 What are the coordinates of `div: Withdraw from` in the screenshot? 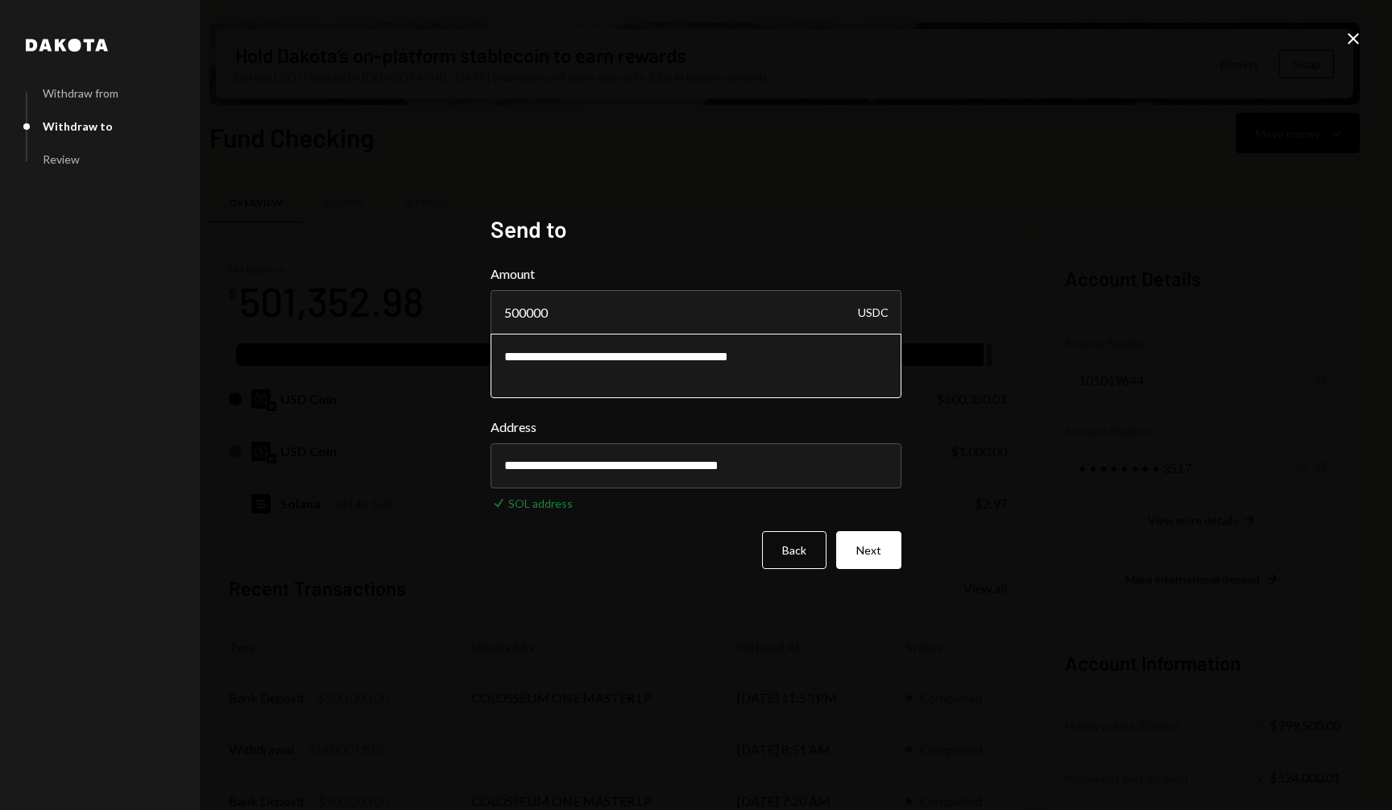 It's located at (81, 93).